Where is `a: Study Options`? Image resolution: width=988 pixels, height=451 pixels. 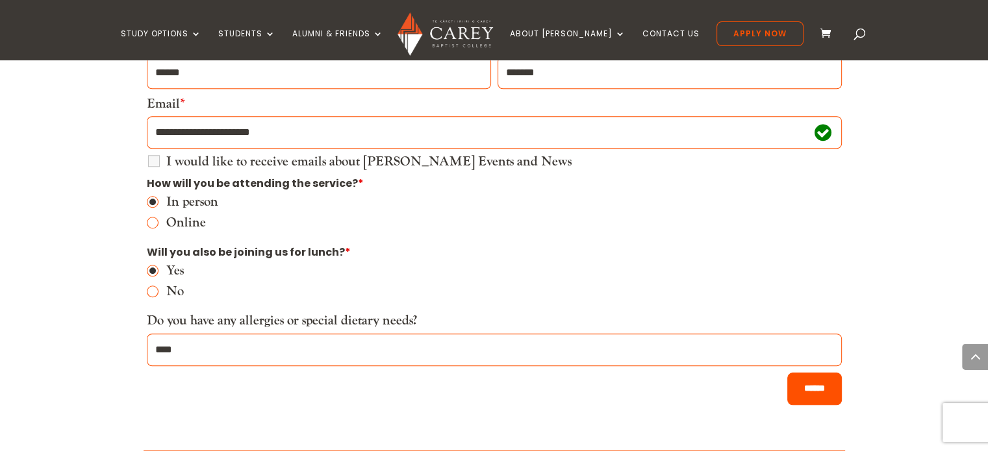 a: Study Options is located at coordinates (161, 44).